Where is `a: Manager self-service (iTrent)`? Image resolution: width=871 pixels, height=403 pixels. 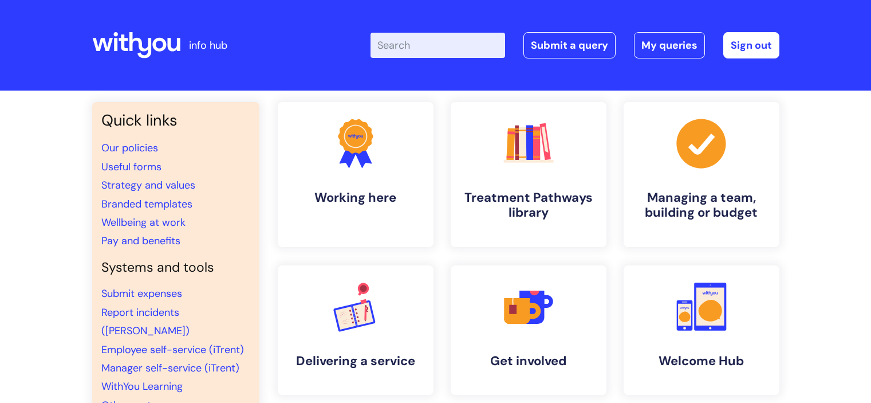
a: Manager self-service (iTrent) is located at coordinates (170, 368).